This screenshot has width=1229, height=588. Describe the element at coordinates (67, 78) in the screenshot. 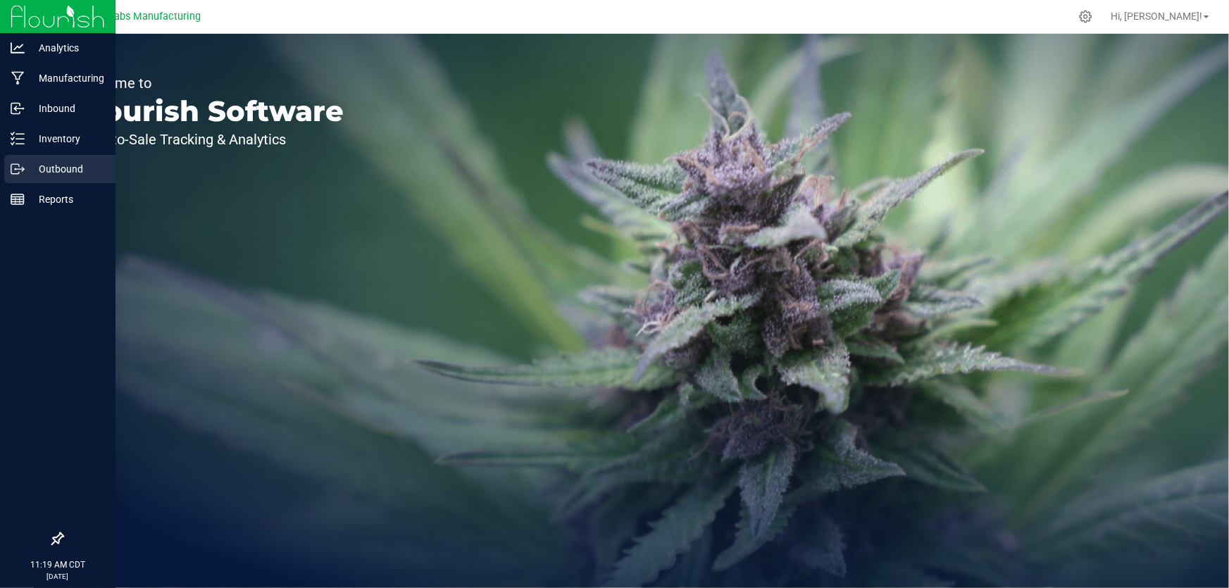

I see `p: Manufacturing` at that location.